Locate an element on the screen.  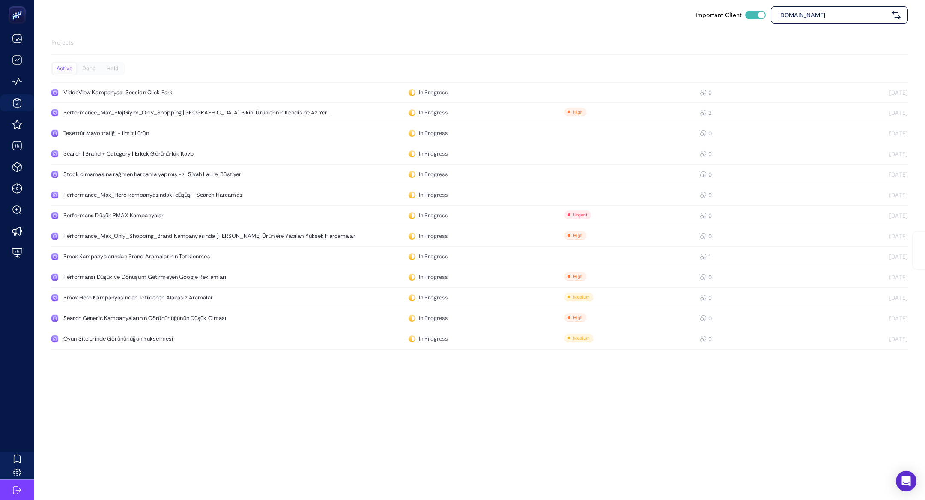
div: Stock olmamasına rağmen harcama yapmış -> Siyah Laurel Büstiyer is located at coordinates (162, 174).